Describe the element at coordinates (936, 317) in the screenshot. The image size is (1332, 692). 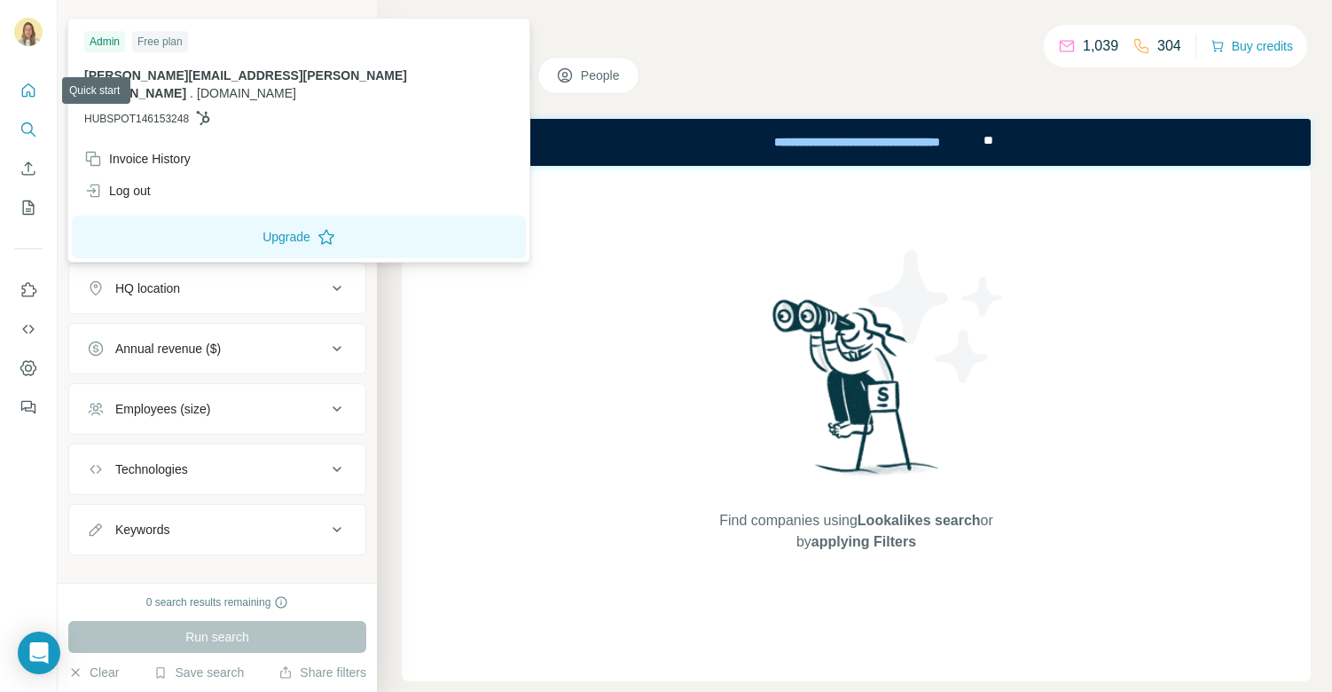
I see `img: Surfe Illustration - Stars` at that location.